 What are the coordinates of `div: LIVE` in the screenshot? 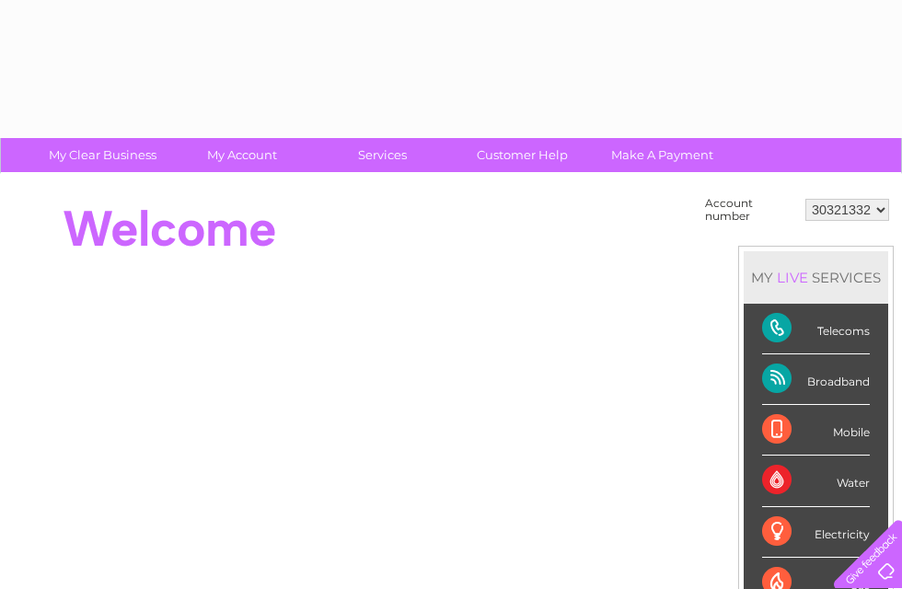 It's located at (792, 277).